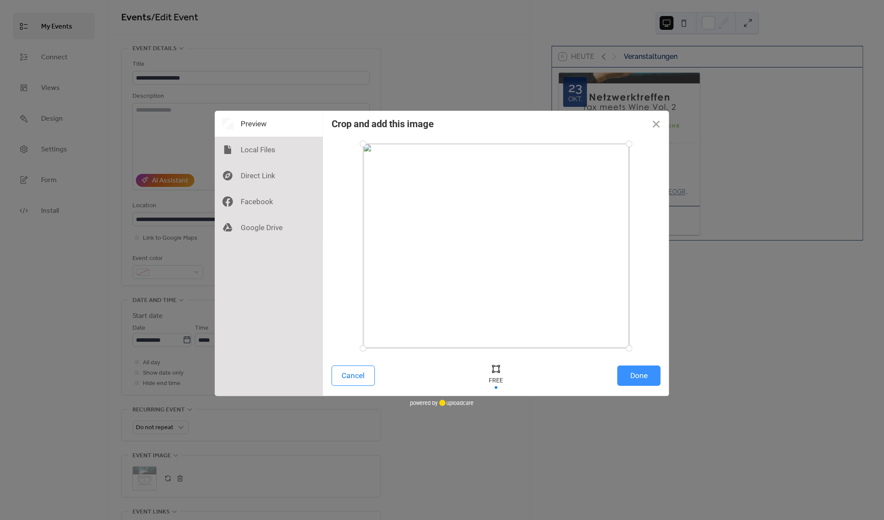 The image size is (884, 520). Describe the element at coordinates (656, 124) in the screenshot. I see `button: Close` at that location.